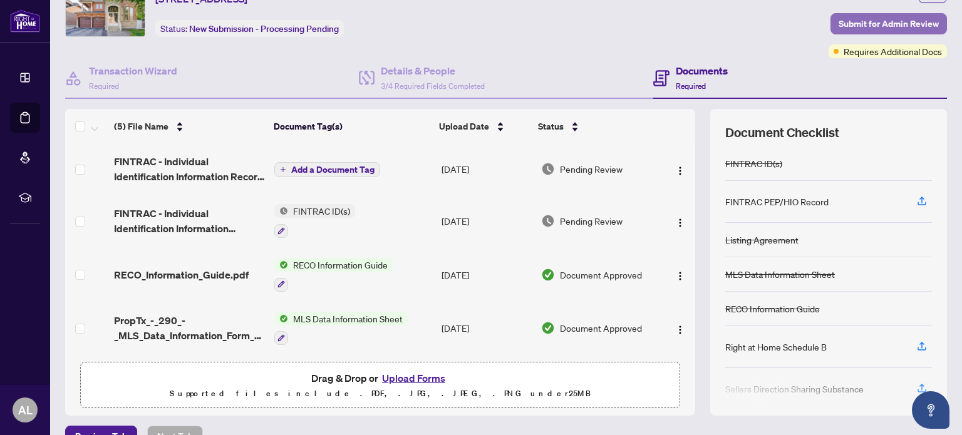  Describe the element at coordinates (931, 410) in the screenshot. I see `button: Open asap` at that location.